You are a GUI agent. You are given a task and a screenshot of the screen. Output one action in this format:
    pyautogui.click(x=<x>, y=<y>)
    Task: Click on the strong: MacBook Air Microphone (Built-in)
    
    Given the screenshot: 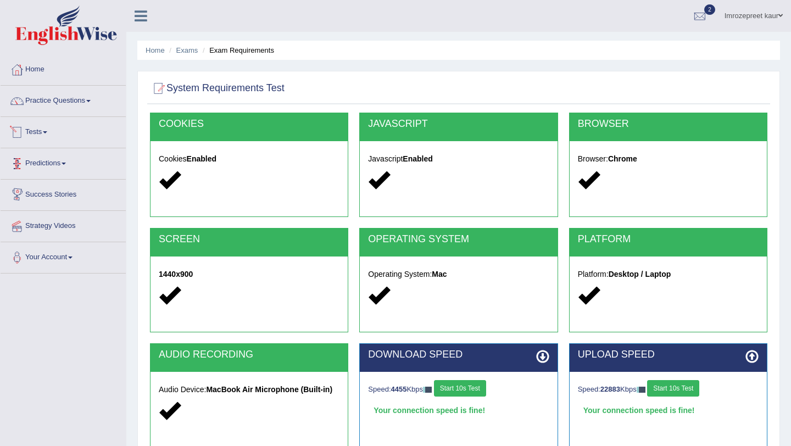 What is the action you would take?
    pyautogui.click(x=269, y=390)
    